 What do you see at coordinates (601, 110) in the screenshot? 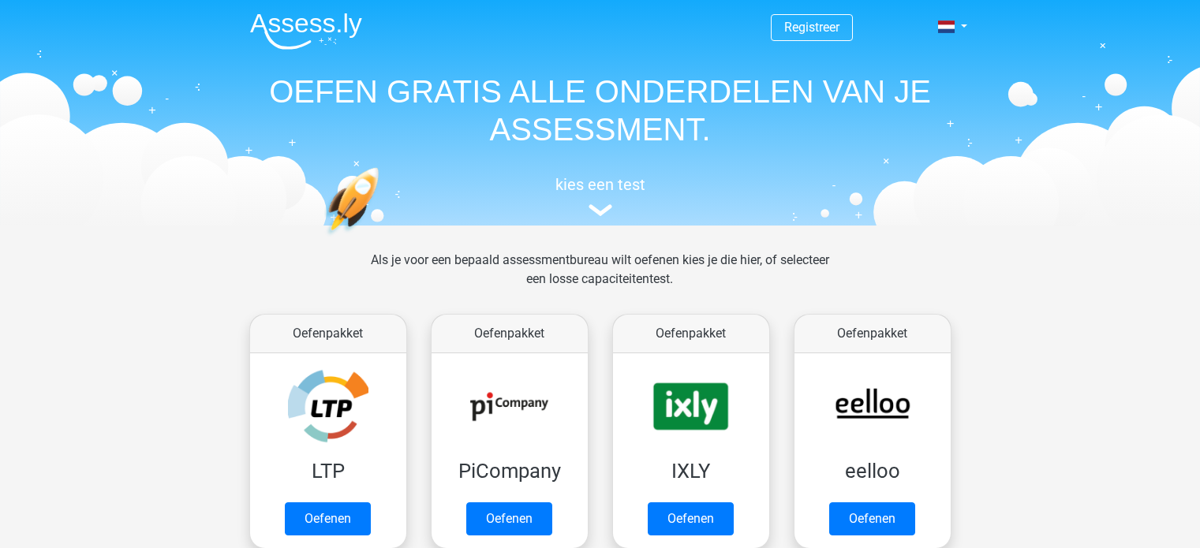
I see `h1: OEFEN GRATIS ALLE ONDERDELEN VAN JE ASSESSMENT.` at bounding box center [601, 110].